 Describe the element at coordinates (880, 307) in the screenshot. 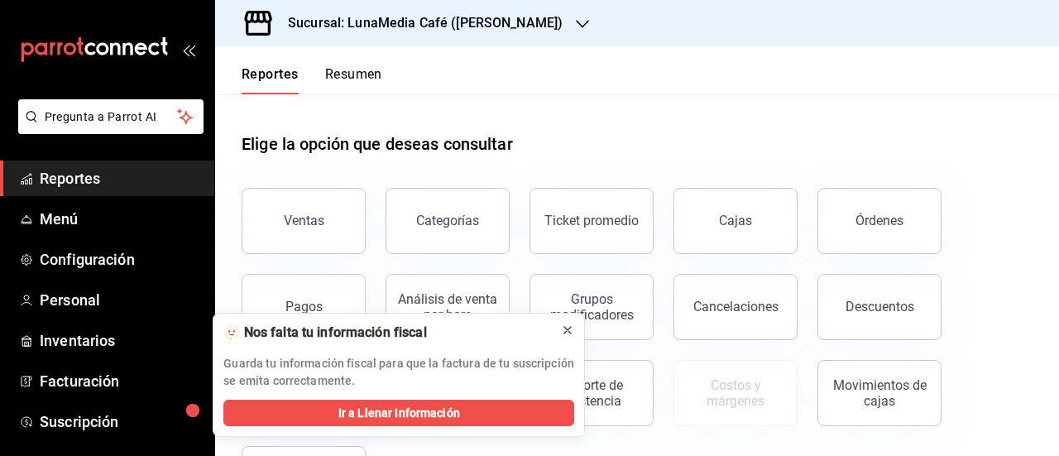

I see `button: Descuentos` at that location.